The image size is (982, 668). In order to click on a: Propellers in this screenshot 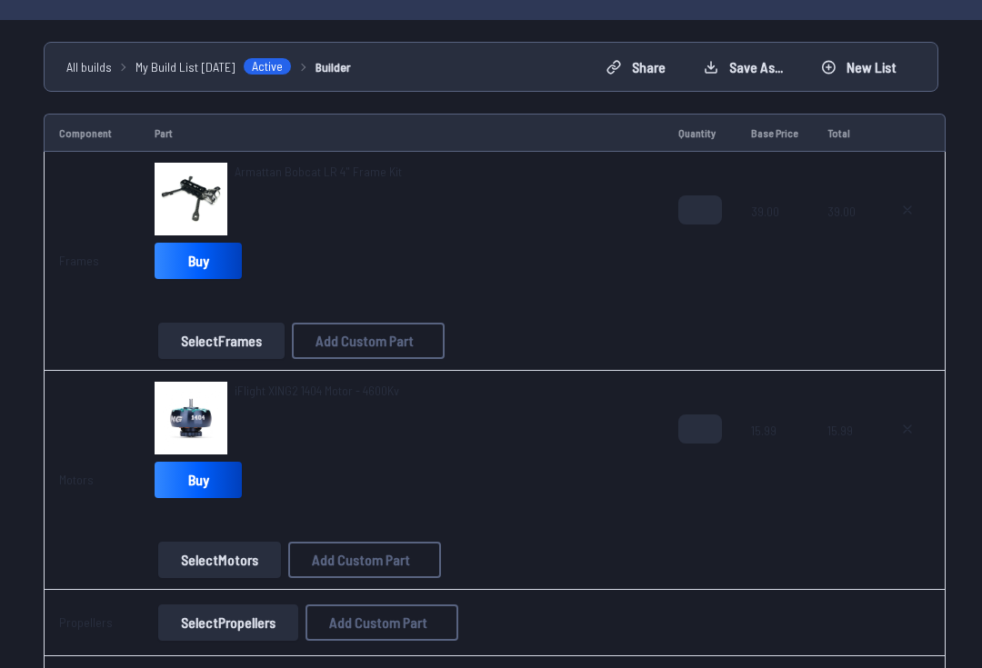, I will do `click(85, 622)`.